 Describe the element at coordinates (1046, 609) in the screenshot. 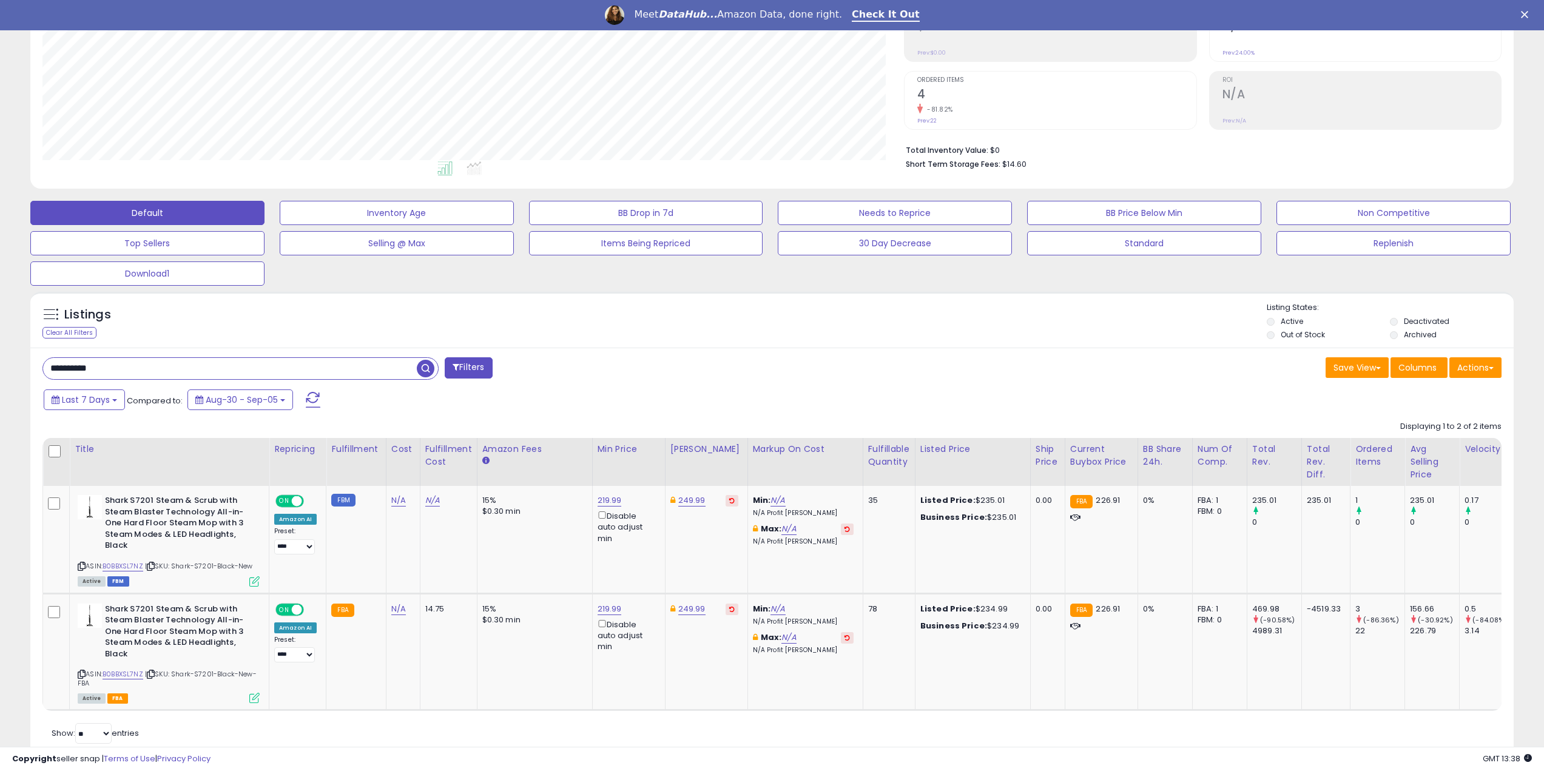

I see `div: 0.00` at that location.